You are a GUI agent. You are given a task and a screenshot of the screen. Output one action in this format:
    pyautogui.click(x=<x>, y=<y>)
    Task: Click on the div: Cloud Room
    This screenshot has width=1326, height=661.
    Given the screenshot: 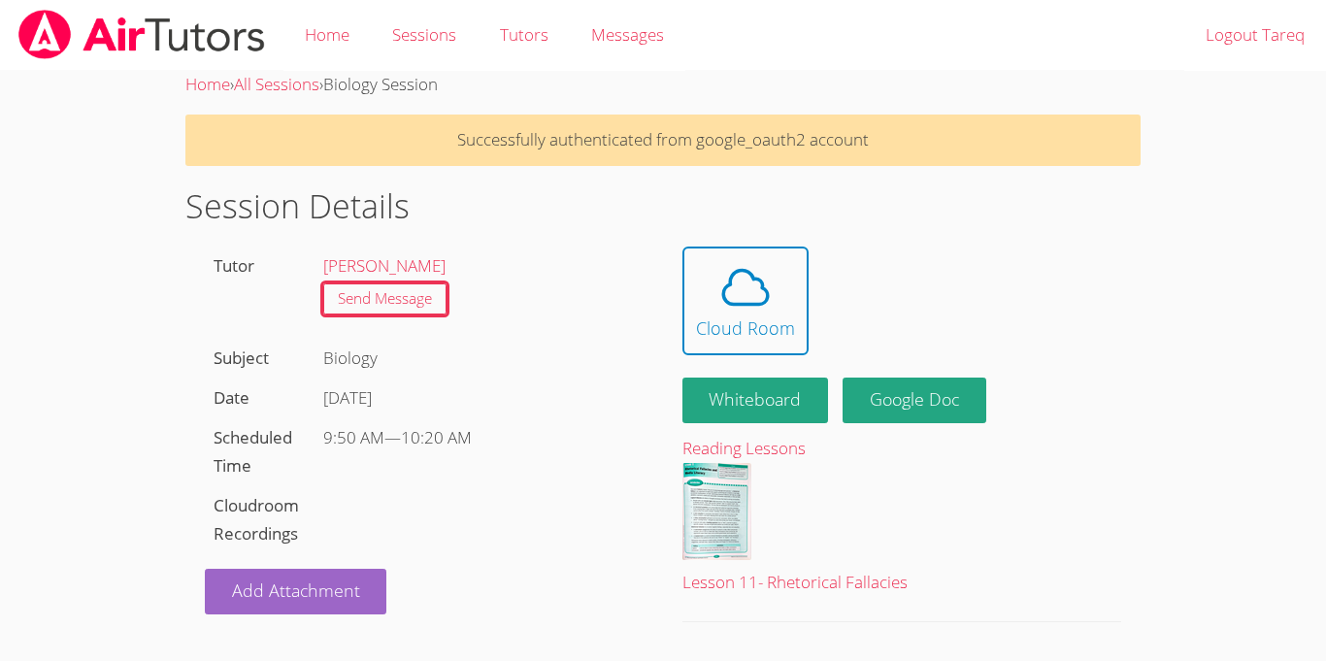 What is the action you would take?
    pyautogui.click(x=745, y=328)
    